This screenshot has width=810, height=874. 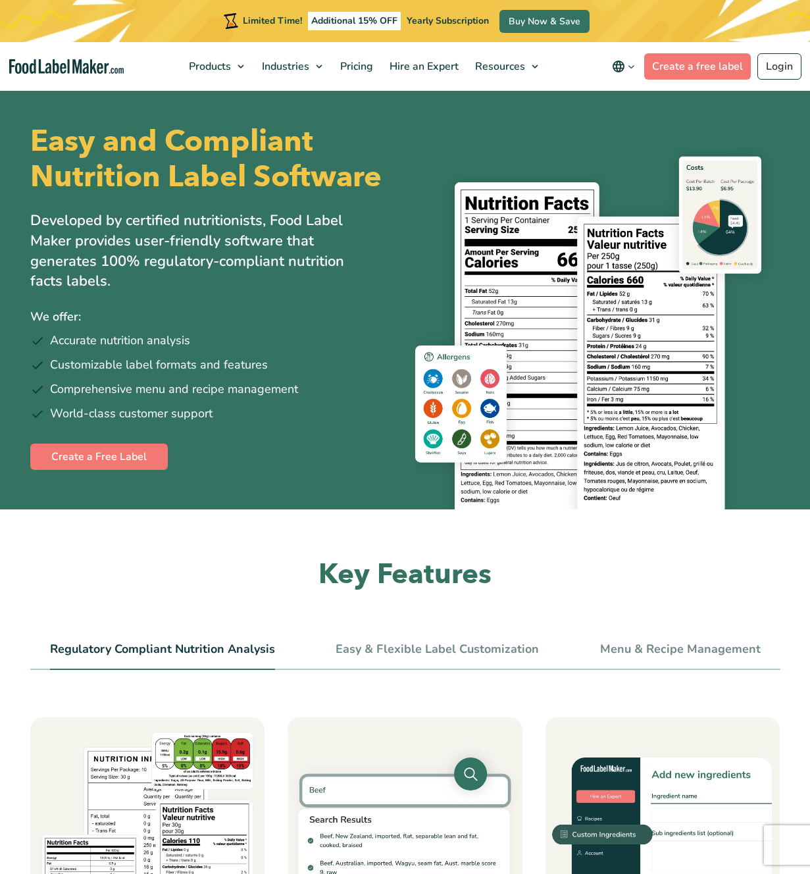 What do you see at coordinates (209, 66) in the screenshot?
I see `span: Products` at bounding box center [209, 66].